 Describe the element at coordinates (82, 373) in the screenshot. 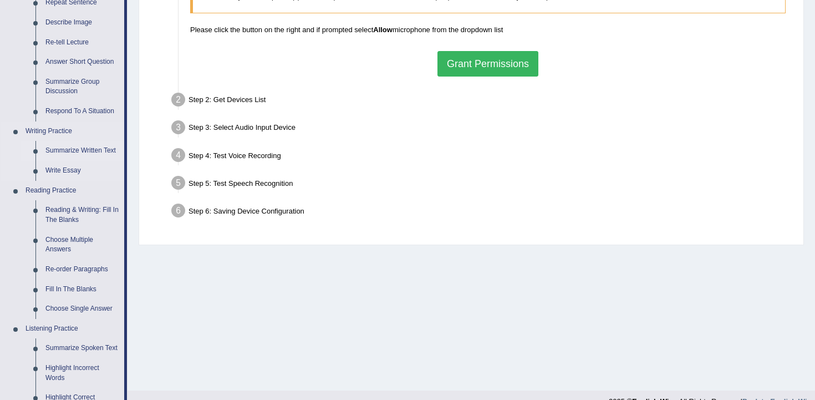

I see `a: Highlight Incorrect Words` at that location.